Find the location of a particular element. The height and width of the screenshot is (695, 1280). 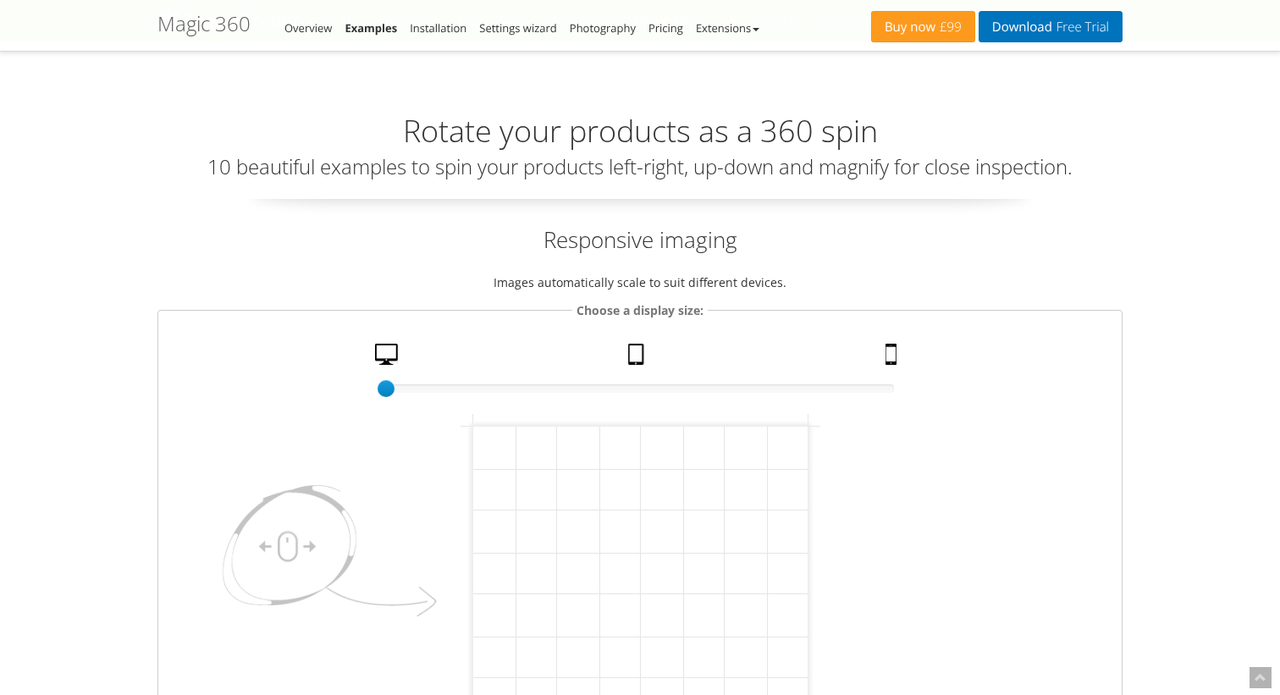

a: Examples is located at coordinates (371, 28).